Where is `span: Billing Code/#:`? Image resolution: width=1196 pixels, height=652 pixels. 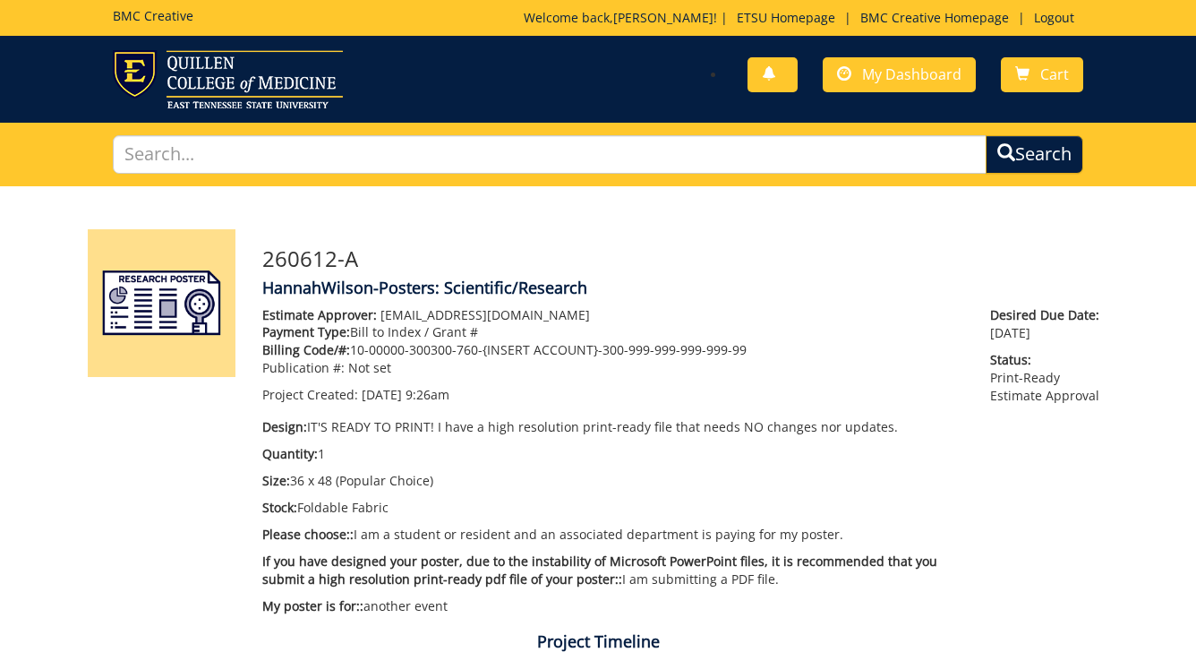 span: Billing Code/#: is located at coordinates (306, 349).